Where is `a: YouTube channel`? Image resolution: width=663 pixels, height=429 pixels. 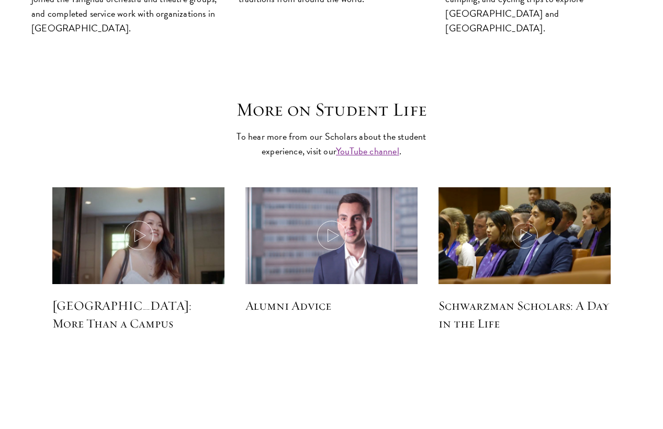
a: YouTube channel is located at coordinates (367, 151).